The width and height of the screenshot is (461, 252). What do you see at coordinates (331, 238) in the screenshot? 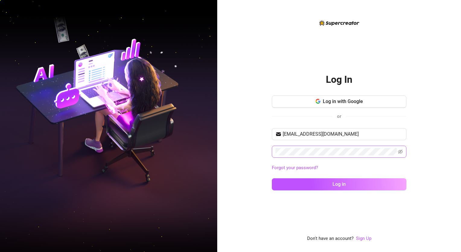
I see `span: Don't have an account?` at bounding box center [331, 238].